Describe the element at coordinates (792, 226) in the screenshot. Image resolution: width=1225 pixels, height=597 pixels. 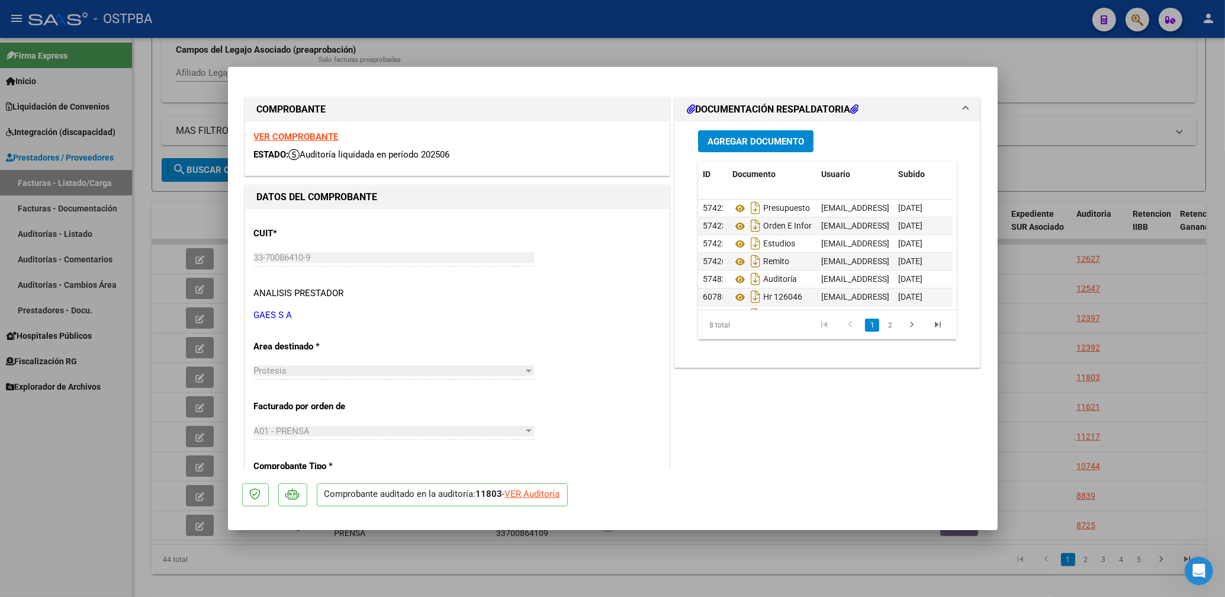
I see `span: Orden E Informe Médico` at that location.